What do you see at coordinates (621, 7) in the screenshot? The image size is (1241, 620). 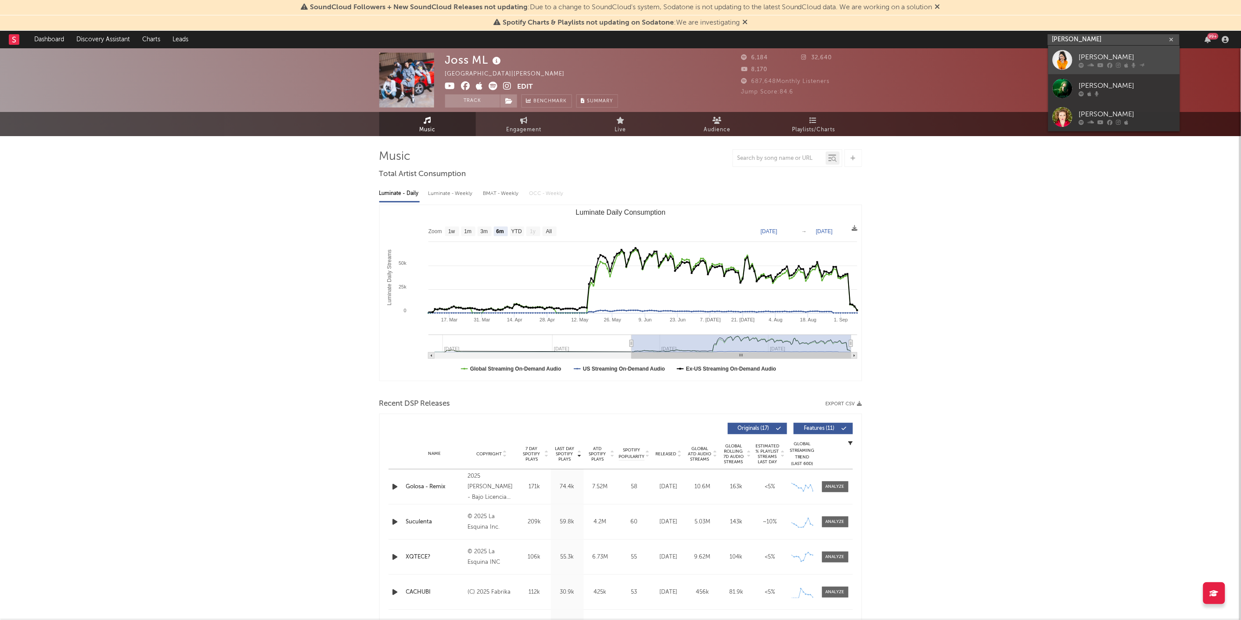 I see `span: : Due to a change to SoundCloud's system, Sodatone is not updating to the latest SoundCloud data....` at bounding box center [621, 7].